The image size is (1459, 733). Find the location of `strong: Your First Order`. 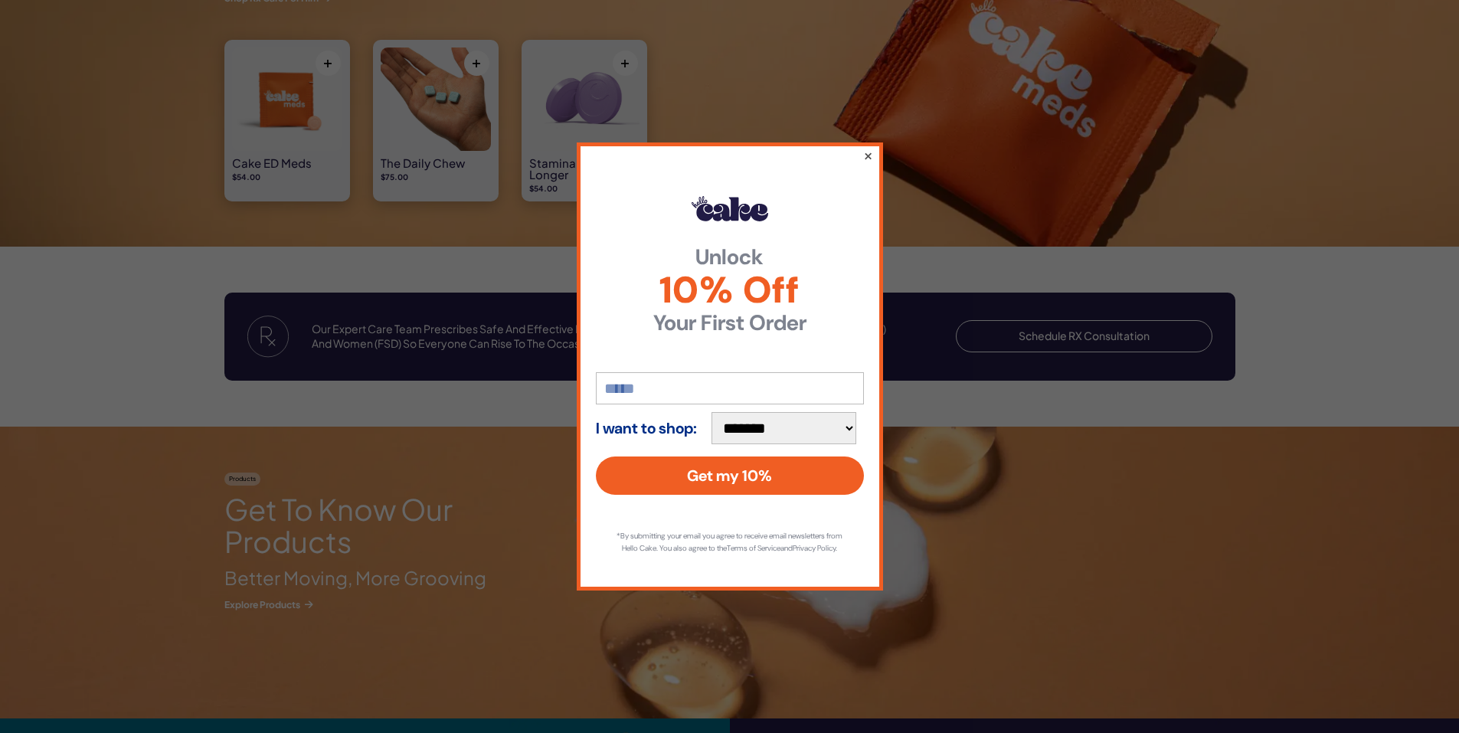

strong: Your First Order is located at coordinates (730, 323).